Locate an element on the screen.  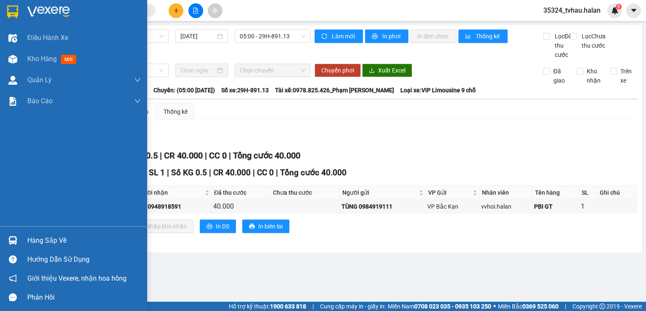
sup: 9 is located at coordinates (619, 7).